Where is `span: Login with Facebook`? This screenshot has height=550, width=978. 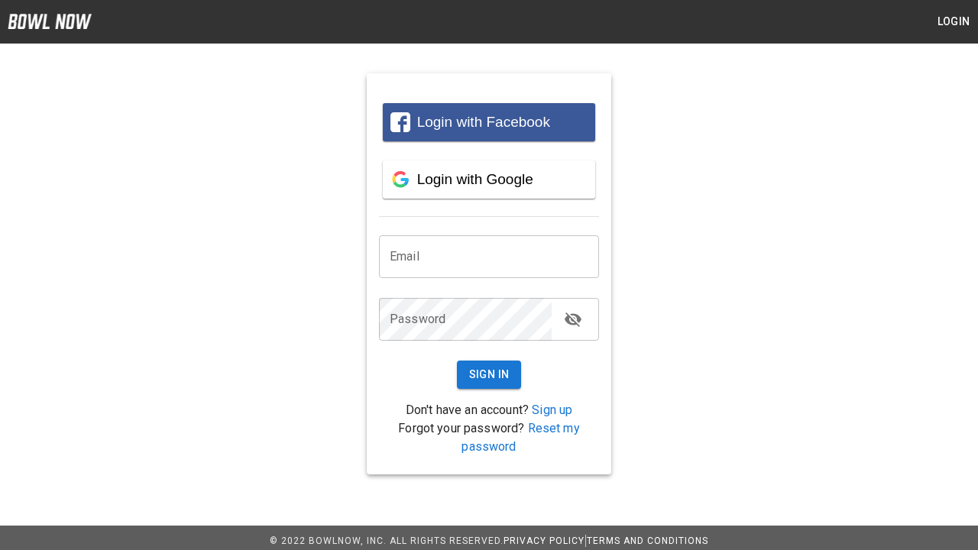
span: Login with Facebook is located at coordinates (484, 121).